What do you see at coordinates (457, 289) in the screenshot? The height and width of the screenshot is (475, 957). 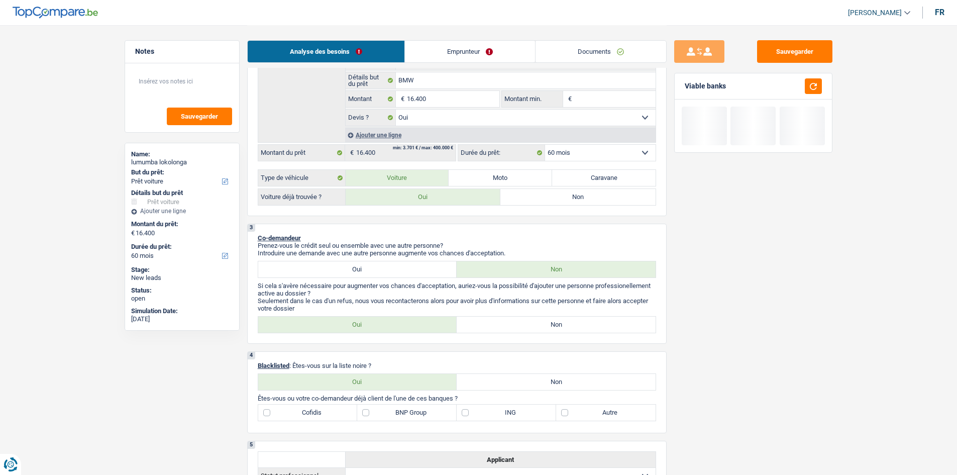 I see `p: Si cela s'avère nécessaire pour augmenter vos chances d'acceptation, auriez-vous la possibilité d...` at bounding box center [457, 289].